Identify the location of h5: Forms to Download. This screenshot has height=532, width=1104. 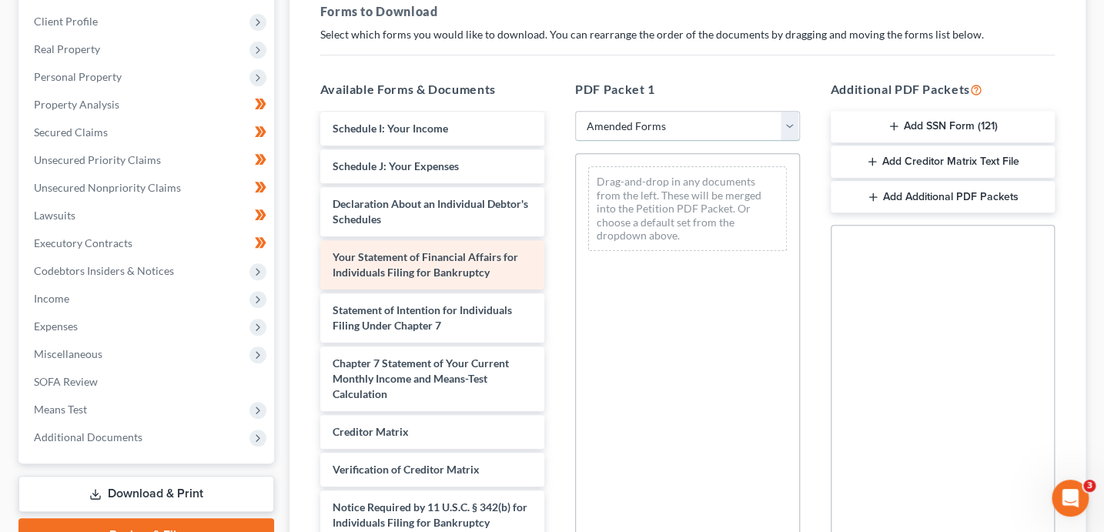
(687, 12).